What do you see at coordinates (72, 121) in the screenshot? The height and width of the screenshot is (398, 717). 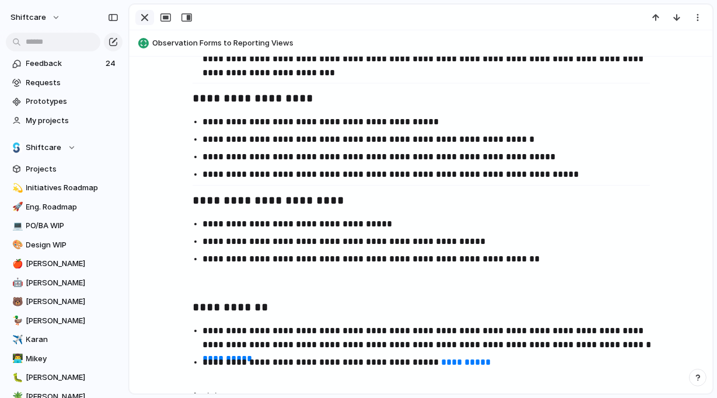 I see `span: My projects` at bounding box center [72, 121].